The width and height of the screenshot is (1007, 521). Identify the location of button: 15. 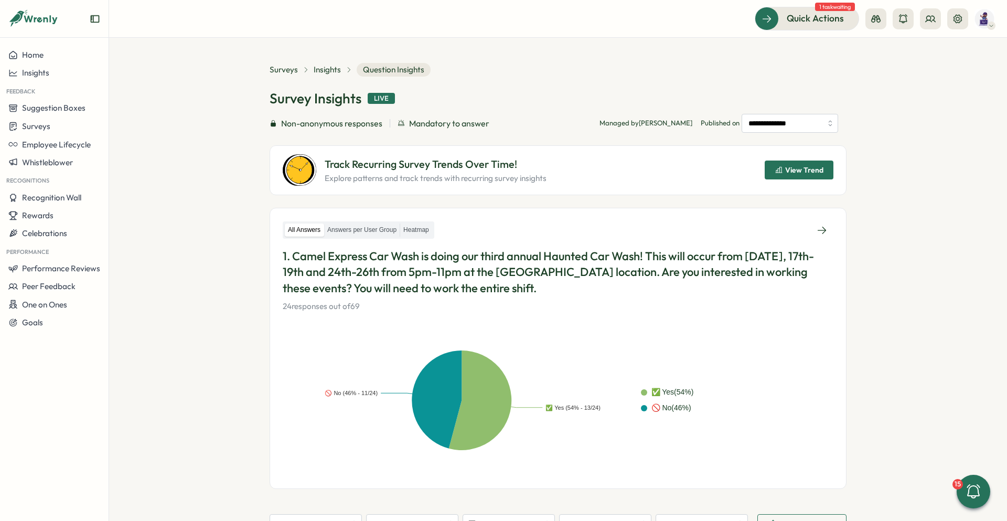
(974, 492).